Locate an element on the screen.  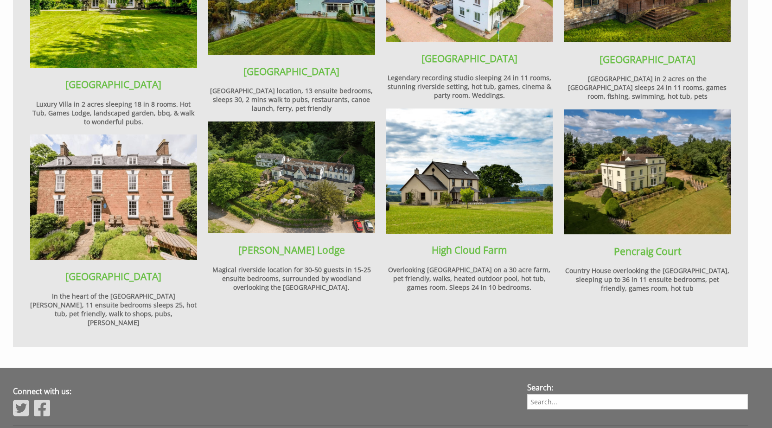
img: Forest House is located at coordinates (114, 197).